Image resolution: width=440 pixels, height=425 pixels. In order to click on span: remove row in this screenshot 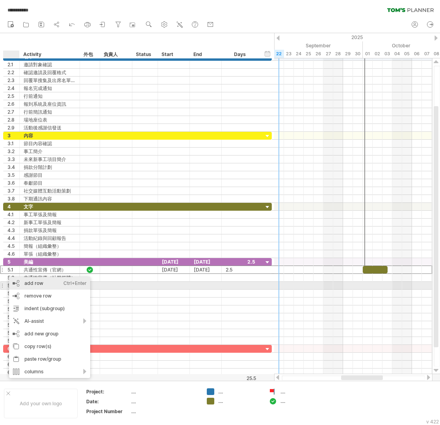, I will do `click(38, 295)`.